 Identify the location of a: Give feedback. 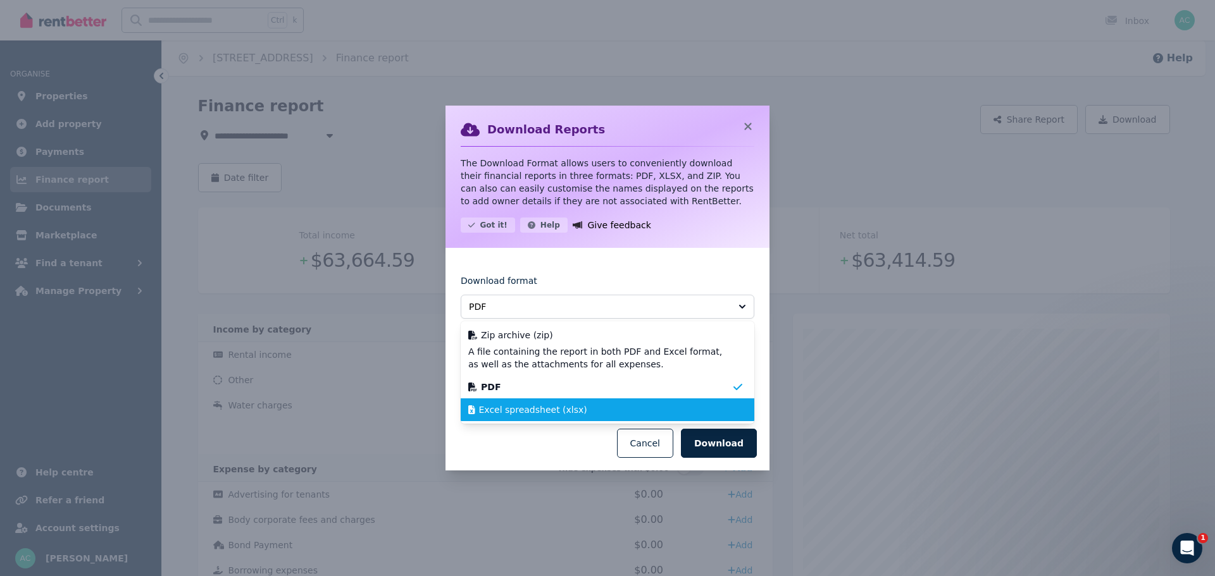
(612, 225).